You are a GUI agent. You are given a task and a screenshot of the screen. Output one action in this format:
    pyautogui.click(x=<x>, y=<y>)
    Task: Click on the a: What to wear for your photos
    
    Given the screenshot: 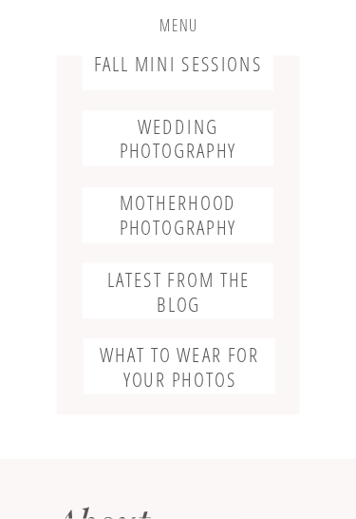 What is the action you would take?
    pyautogui.click(x=180, y=366)
    